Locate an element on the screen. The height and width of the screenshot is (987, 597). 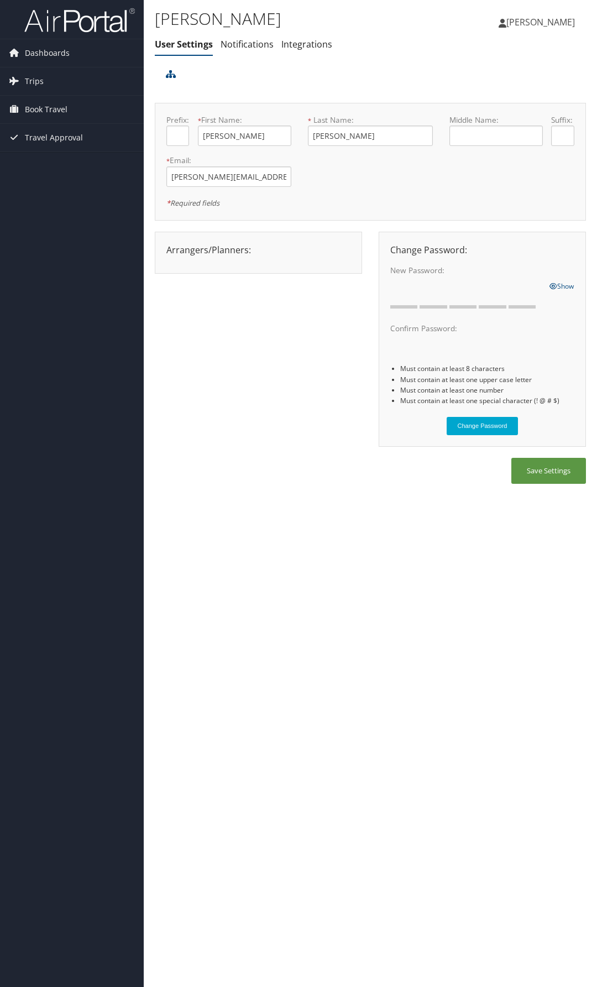
div: Change Password: is located at coordinates (482, 250).